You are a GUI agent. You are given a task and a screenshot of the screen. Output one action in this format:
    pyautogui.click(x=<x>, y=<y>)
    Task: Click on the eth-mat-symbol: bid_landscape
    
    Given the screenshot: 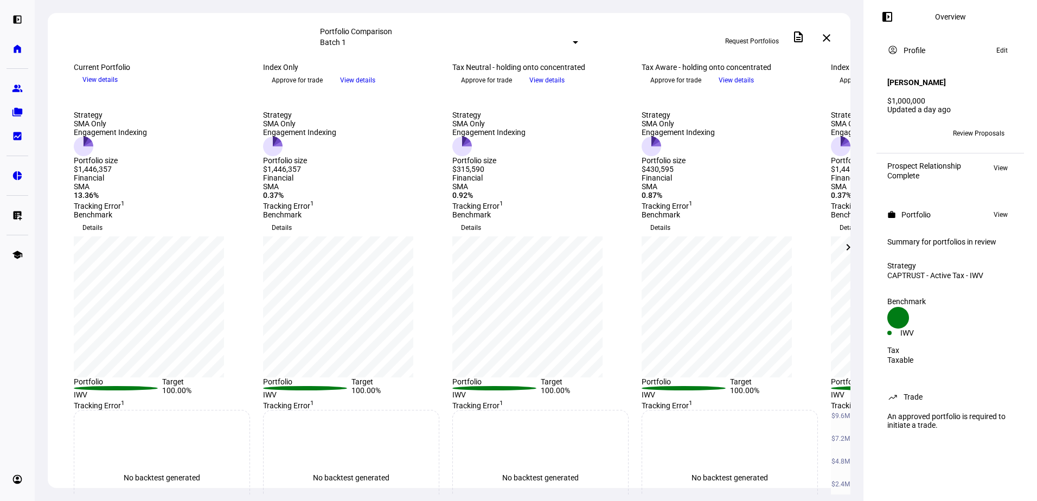 What is the action you would take?
    pyautogui.click(x=17, y=136)
    